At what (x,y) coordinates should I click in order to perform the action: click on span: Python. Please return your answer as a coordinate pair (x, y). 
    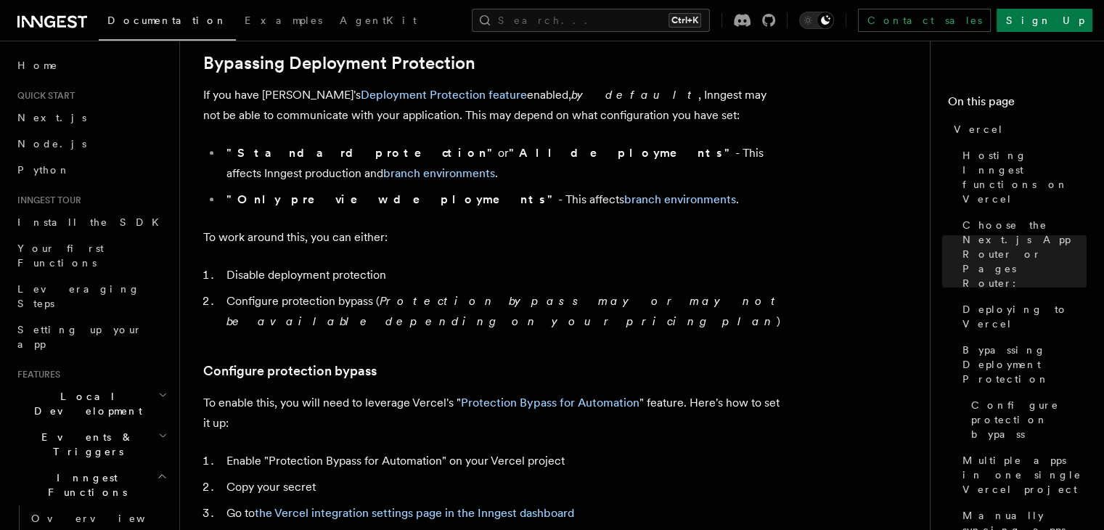
    Looking at the image, I should click on (44, 170).